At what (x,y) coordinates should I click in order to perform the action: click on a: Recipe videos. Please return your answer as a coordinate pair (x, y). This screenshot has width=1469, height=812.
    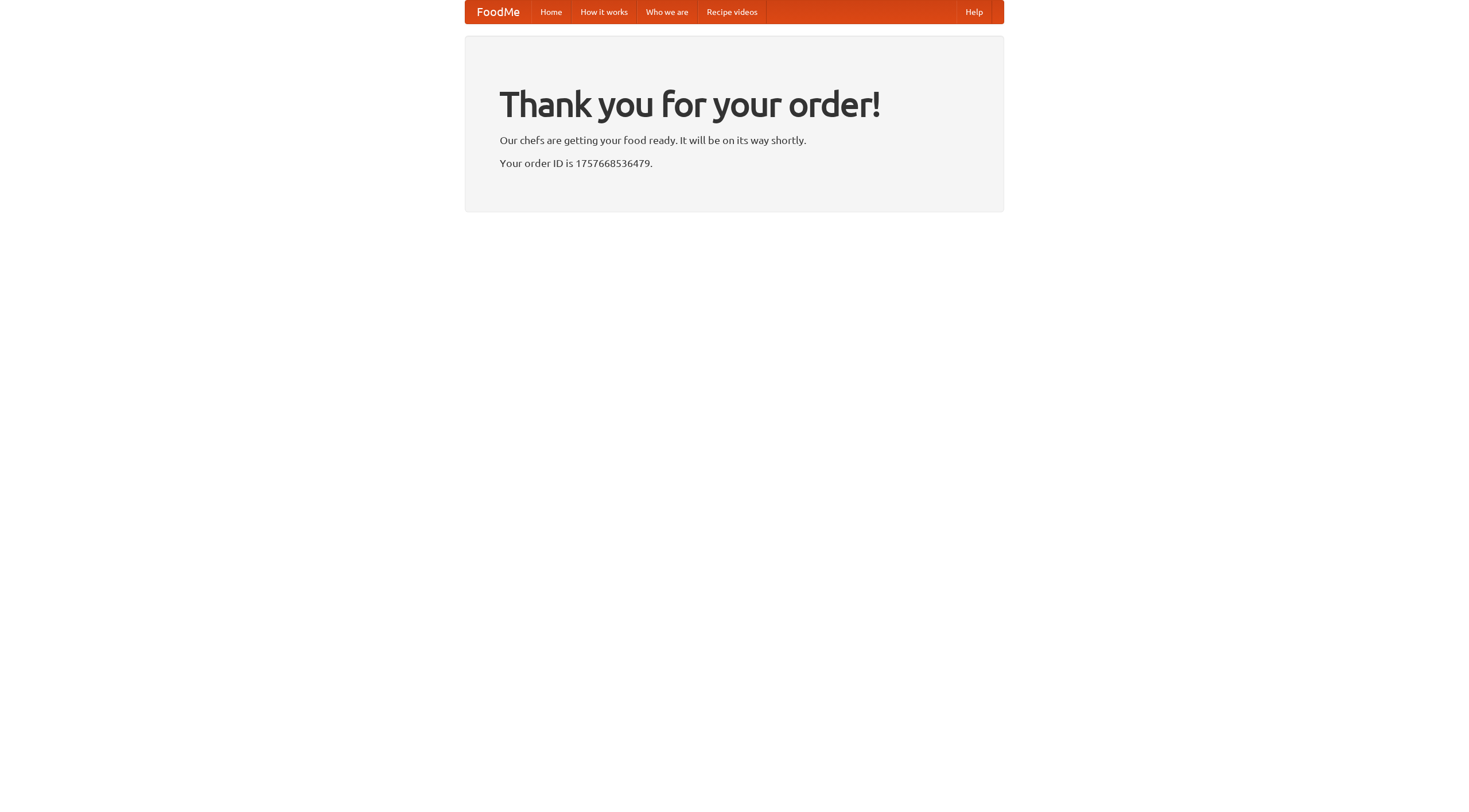
    Looking at the image, I should click on (732, 12).